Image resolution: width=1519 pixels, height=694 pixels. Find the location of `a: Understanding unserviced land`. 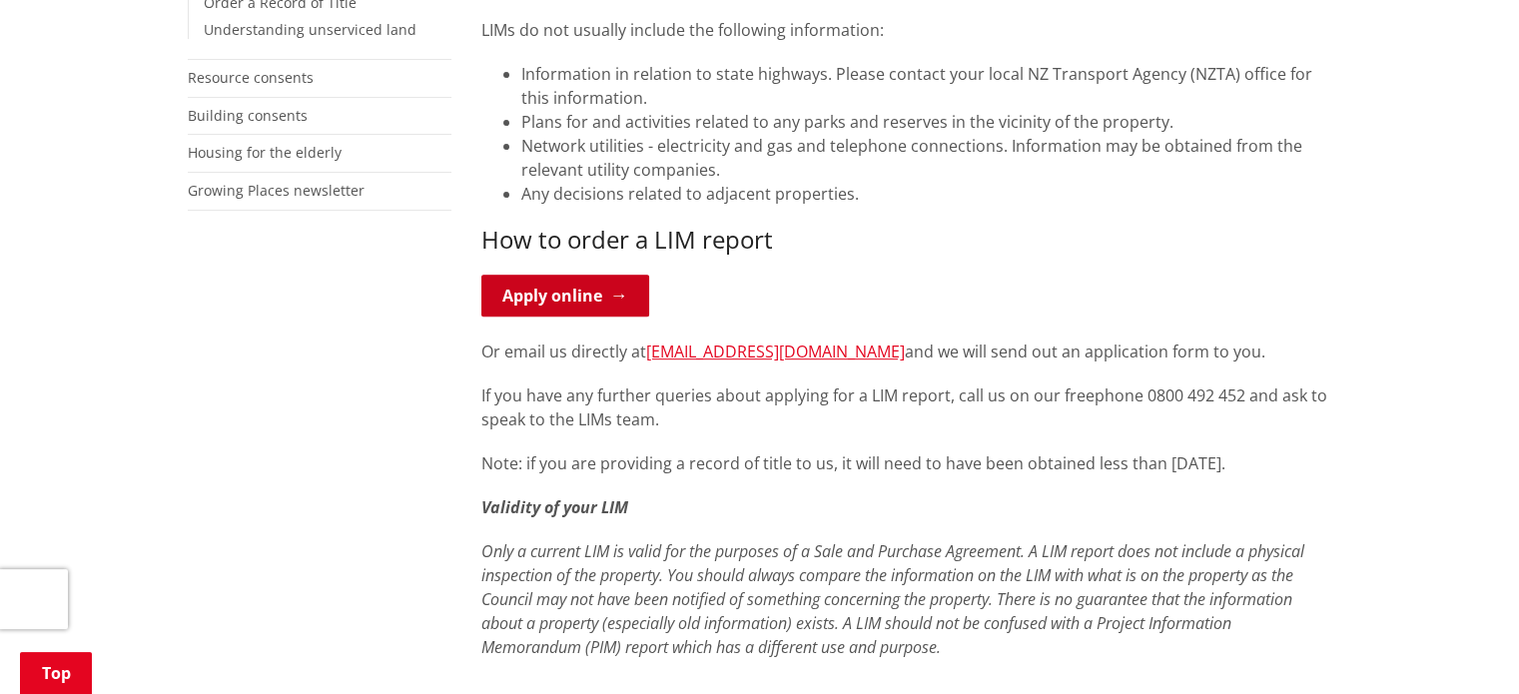

a: Understanding unserviced land is located at coordinates (310, 29).